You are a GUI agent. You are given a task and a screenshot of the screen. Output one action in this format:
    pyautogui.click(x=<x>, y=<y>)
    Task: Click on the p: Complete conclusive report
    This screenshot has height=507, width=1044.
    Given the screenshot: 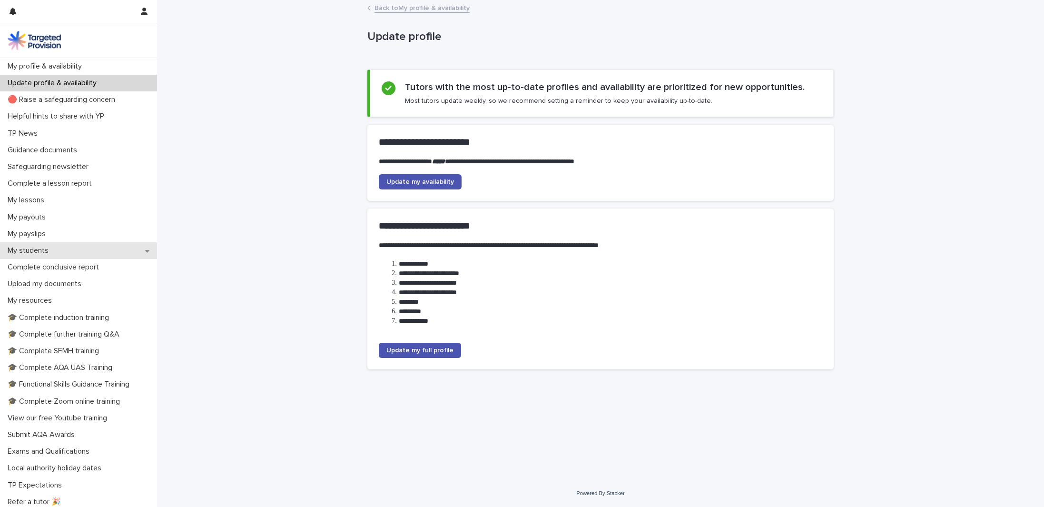 What is the action you would take?
    pyautogui.click(x=55, y=267)
    